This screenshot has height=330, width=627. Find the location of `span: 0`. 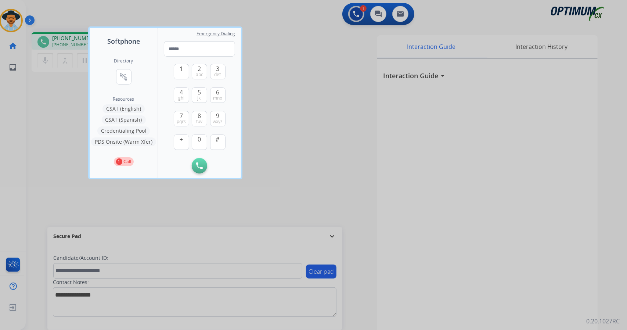

span: 0 is located at coordinates (200, 139).